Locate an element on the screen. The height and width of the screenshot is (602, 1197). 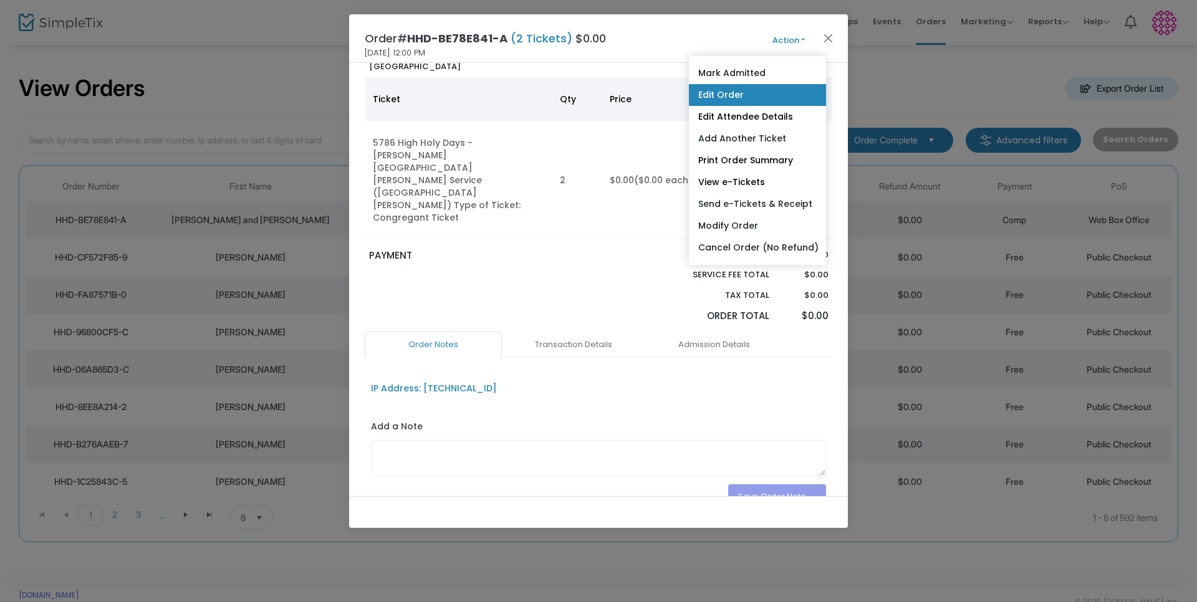
a: Transaction Details is located at coordinates (574, 345).